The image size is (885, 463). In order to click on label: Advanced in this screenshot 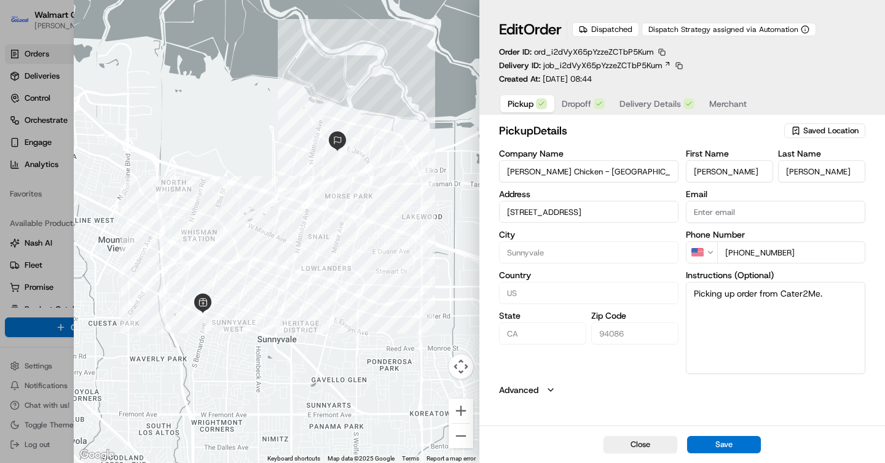, I will do `click(519, 390)`.